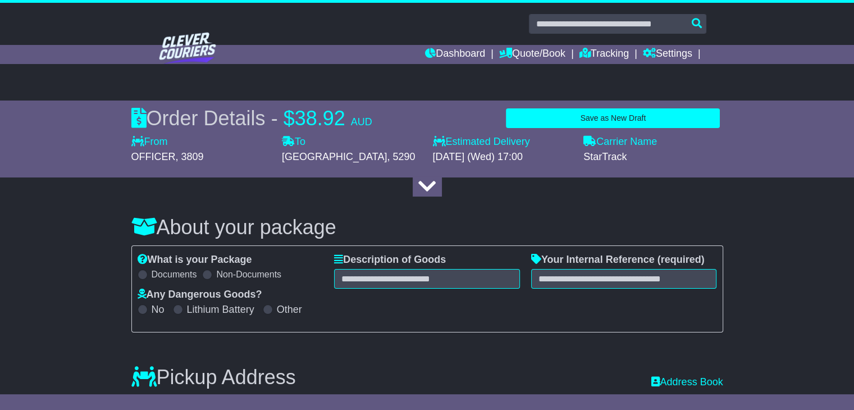 Image resolution: width=854 pixels, height=410 pixels. Describe the element at coordinates (427, 228) in the screenshot. I see `h3: About your package` at that location.